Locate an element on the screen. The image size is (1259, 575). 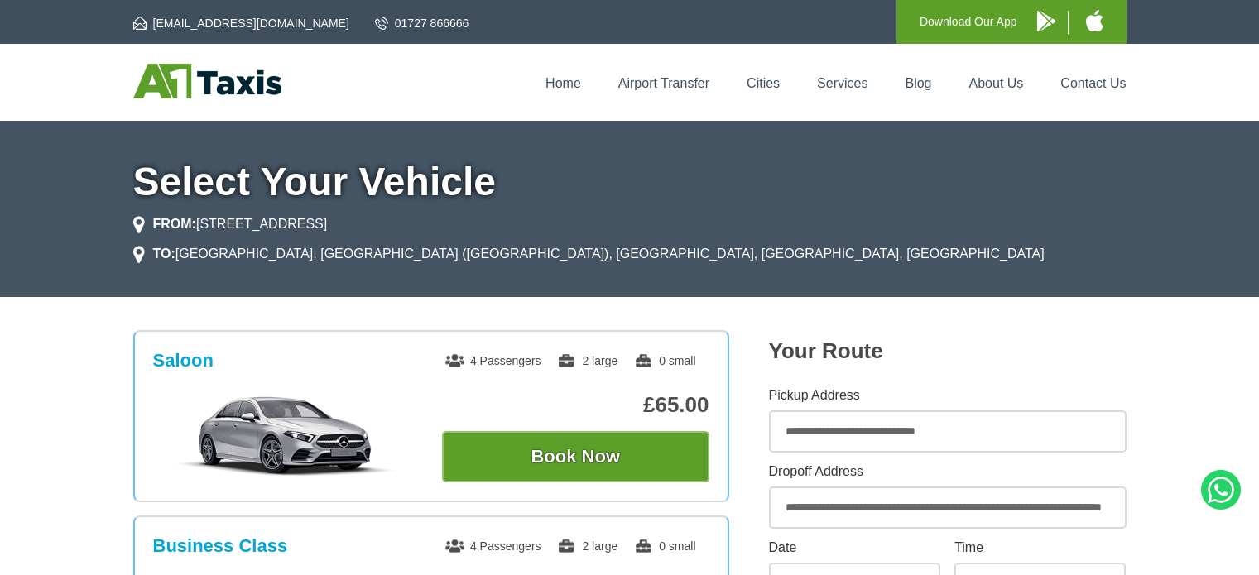
h1: Select Your Vehicle is located at coordinates (630, 182).